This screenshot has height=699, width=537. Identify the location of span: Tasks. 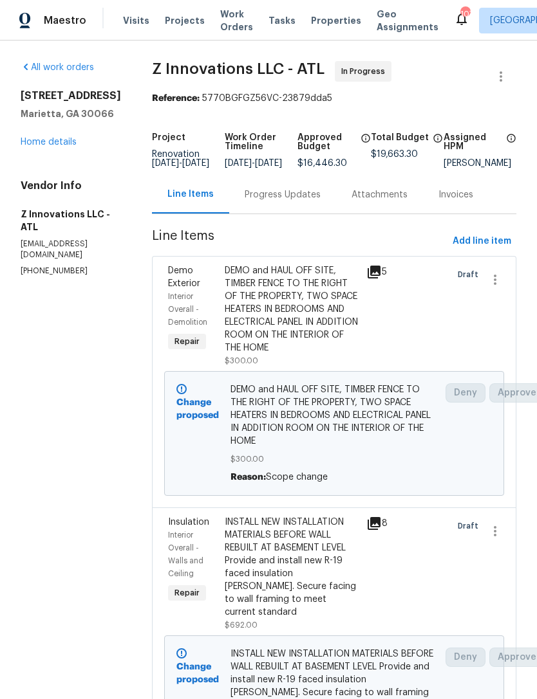
(282, 21).